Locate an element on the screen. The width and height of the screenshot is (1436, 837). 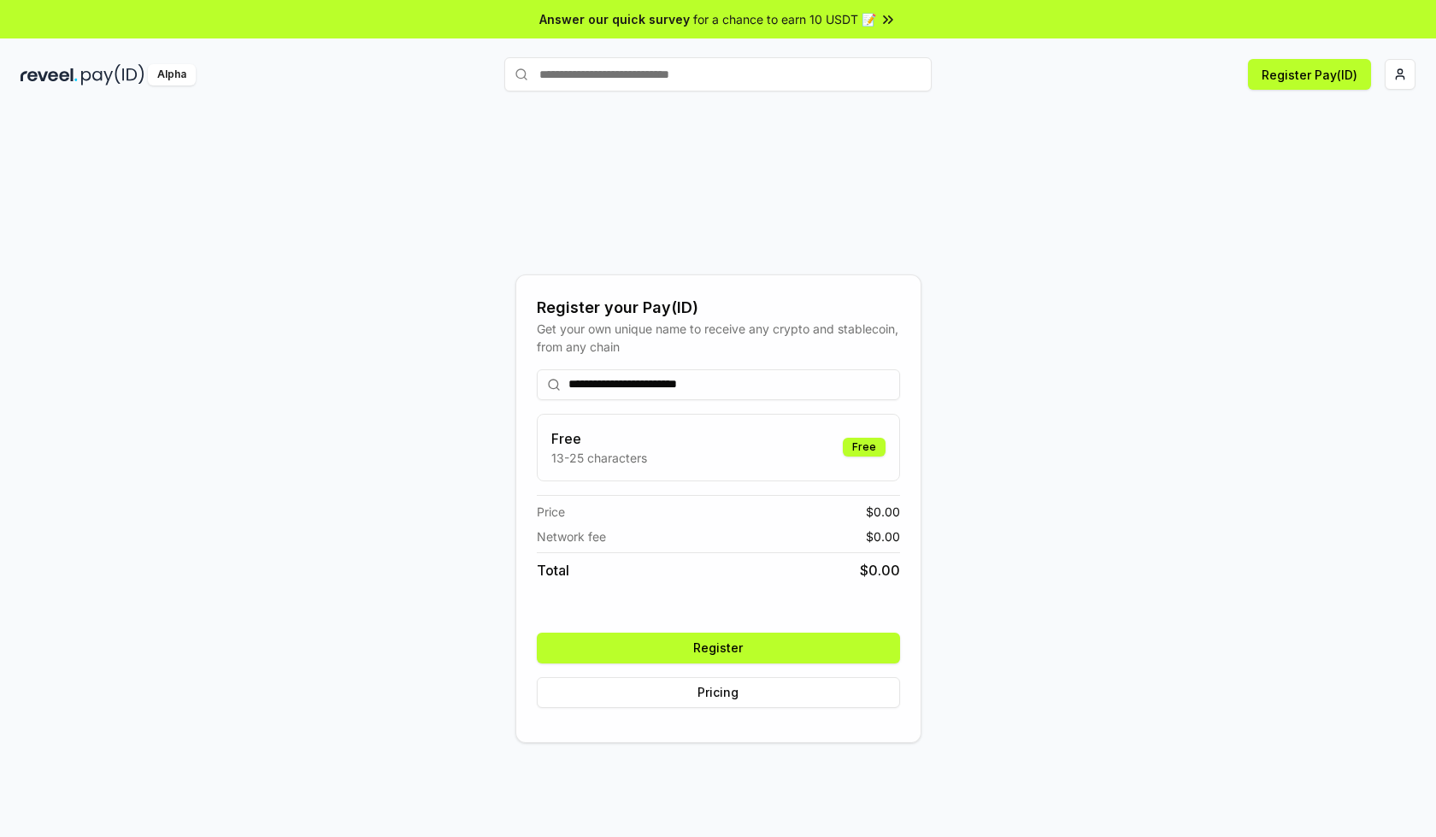
h3: Free is located at coordinates (599, 439).